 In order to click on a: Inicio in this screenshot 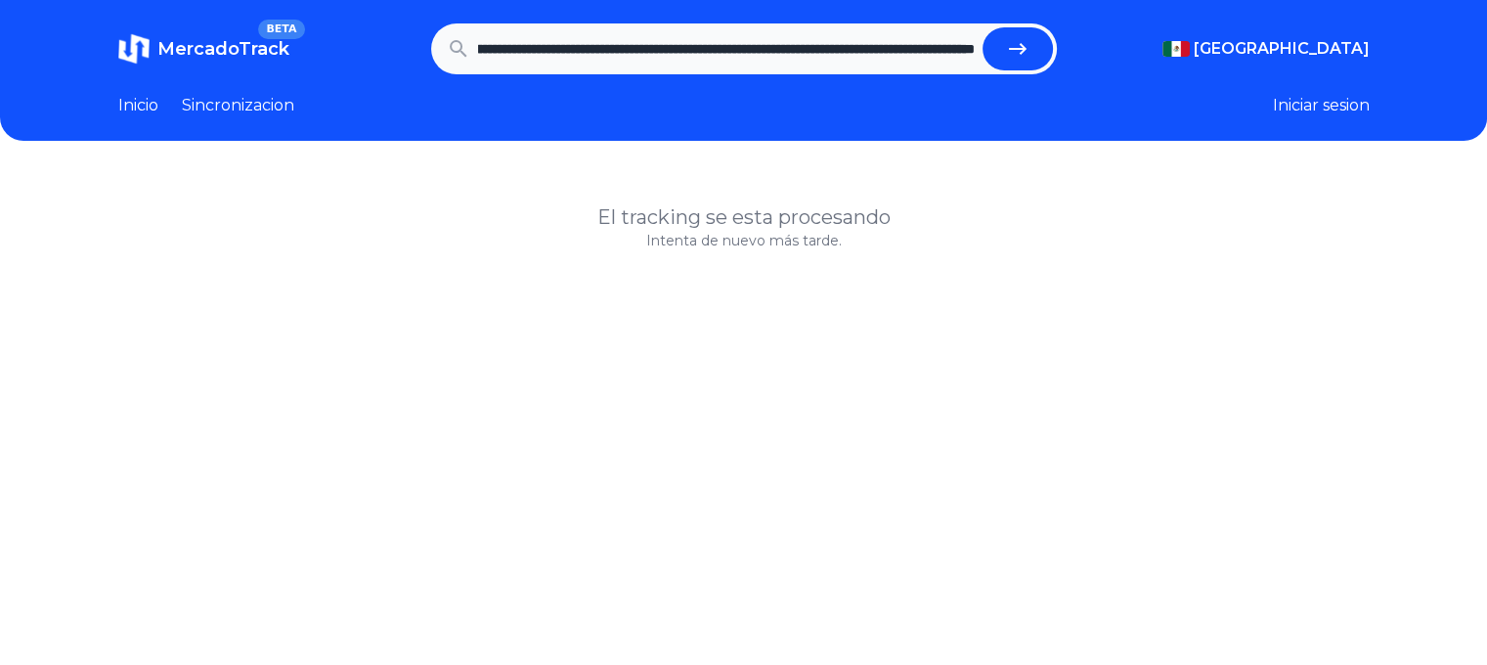, I will do `click(138, 106)`.